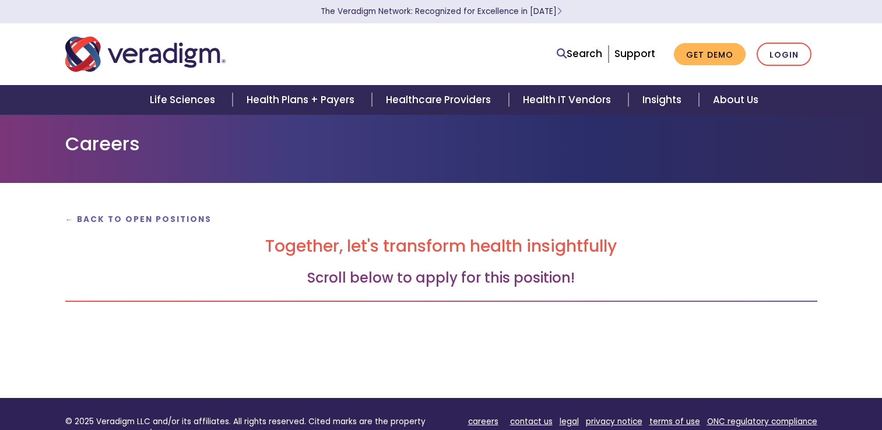 The image size is (882, 430). Describe the element at coordinates (675, 422) in the screenshot. I see `a: terms of use` at that location.